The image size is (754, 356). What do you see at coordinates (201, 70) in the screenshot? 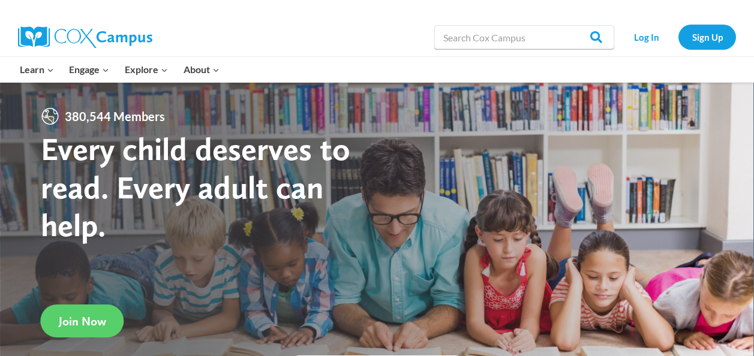
I see `span: About` at bounding box center [201, 70].